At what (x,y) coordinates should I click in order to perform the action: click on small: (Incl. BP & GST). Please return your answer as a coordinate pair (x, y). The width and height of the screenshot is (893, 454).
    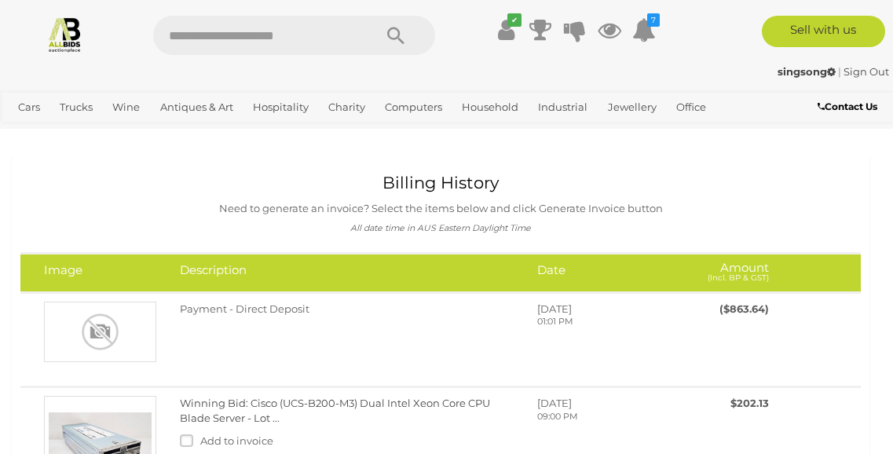
    Looking at the image, I should click on (738, 277).